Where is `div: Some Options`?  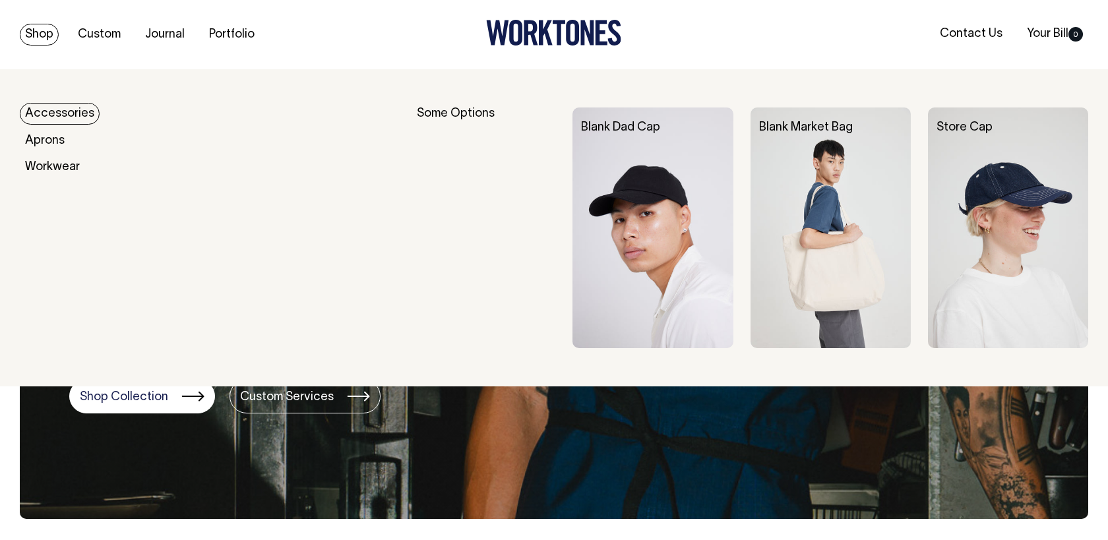
div: Some Options is located at coordinates (486, 228).